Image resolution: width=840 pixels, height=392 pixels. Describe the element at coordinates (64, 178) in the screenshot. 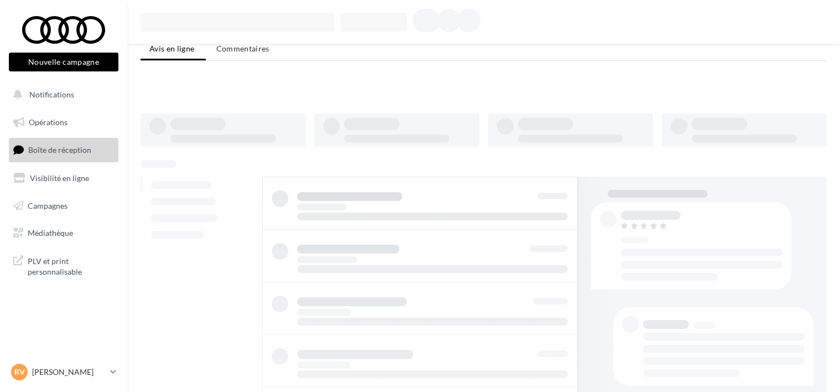

I see `a: Visibilité en ligne` at that location.